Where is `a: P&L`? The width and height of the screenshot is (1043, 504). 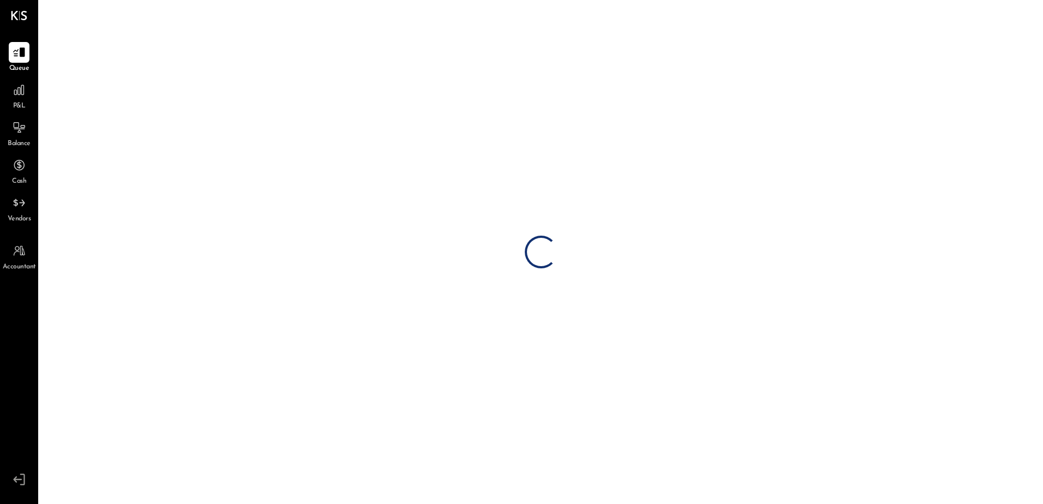 a: P&L is located at coordinates (19, 95).